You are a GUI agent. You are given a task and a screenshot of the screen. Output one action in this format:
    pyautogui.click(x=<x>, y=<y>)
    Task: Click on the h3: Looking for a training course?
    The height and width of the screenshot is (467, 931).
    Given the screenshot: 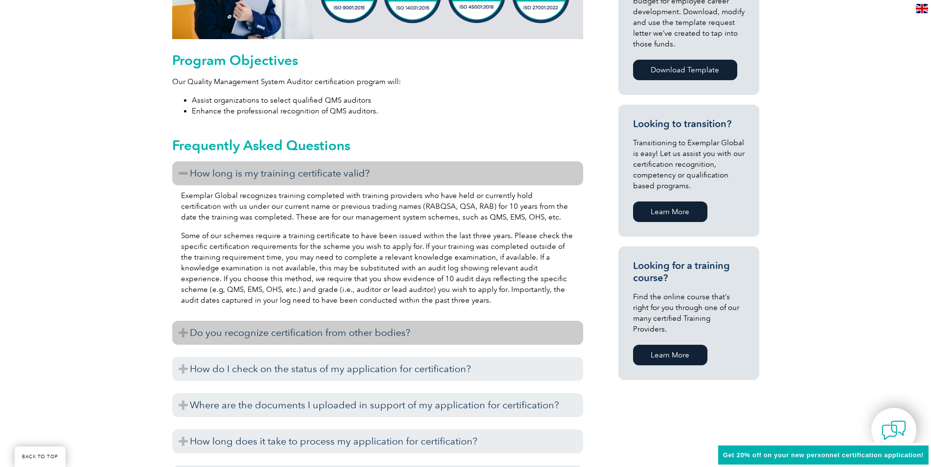 What is the action you would take?
    pyautogui.click(x=689, y=272)
    